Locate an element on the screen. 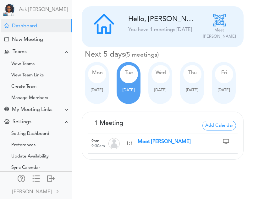  span: Wed is located at coordinates (160, 73).